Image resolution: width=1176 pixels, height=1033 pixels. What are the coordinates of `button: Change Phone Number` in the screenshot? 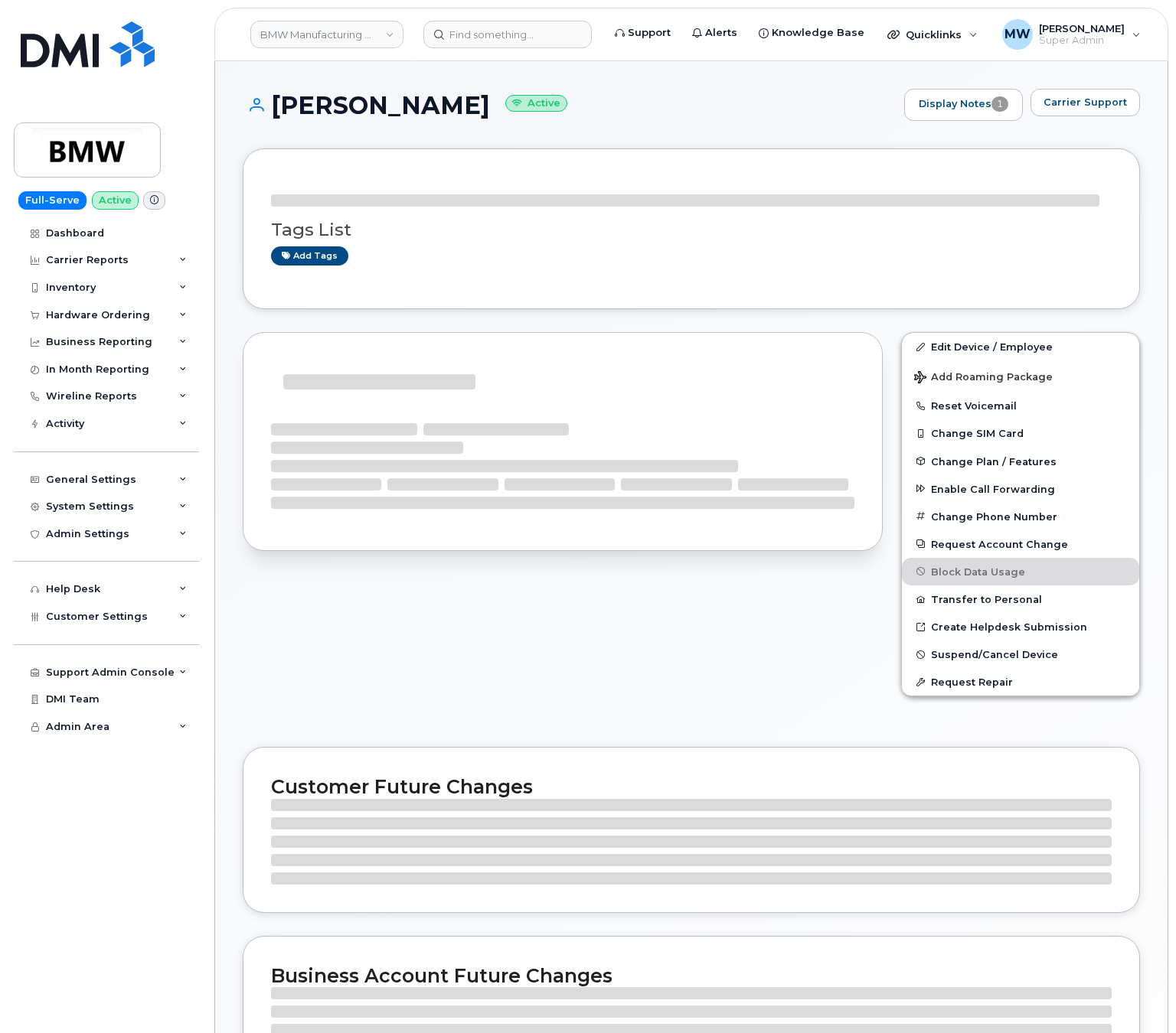 It's located at (1021, 516).